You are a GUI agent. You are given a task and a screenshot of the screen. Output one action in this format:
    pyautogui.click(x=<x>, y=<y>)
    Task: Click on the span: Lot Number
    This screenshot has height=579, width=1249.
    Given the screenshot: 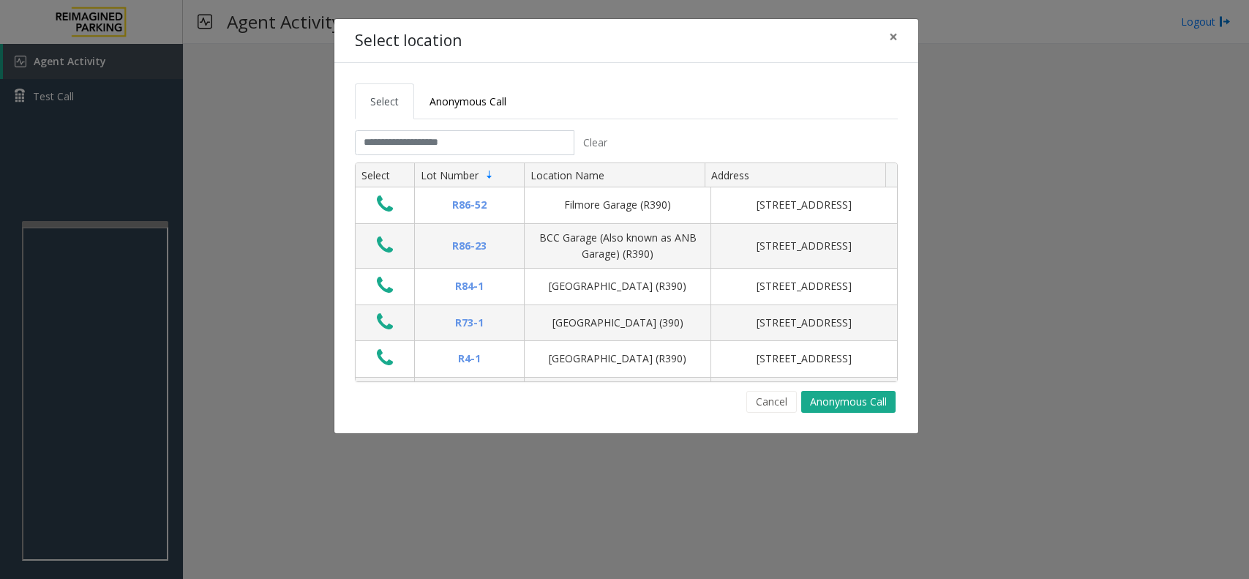 What is the action you would take?
    pyautogui.click(x=449, y=175)
    